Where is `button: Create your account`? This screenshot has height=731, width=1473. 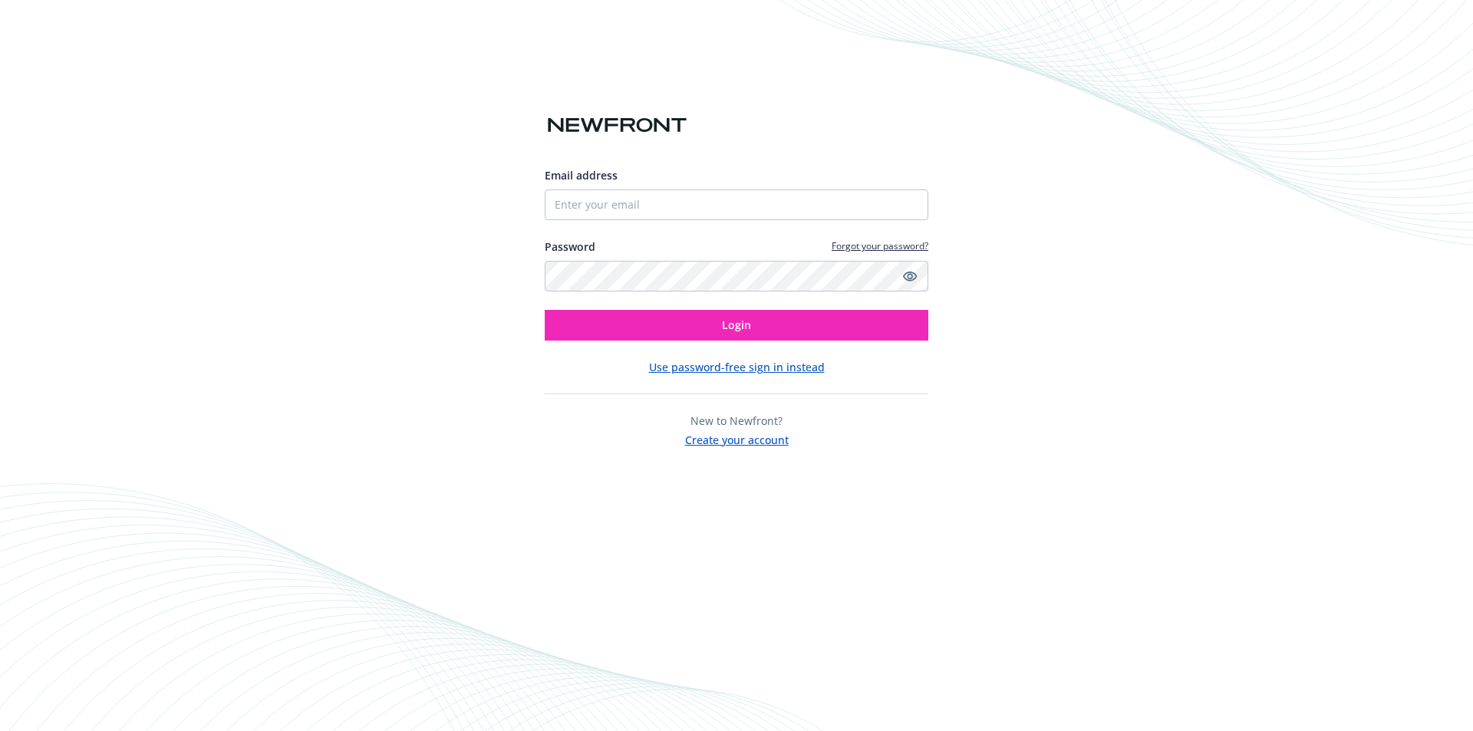
button: Create your account is located at coordinates (737, 438).